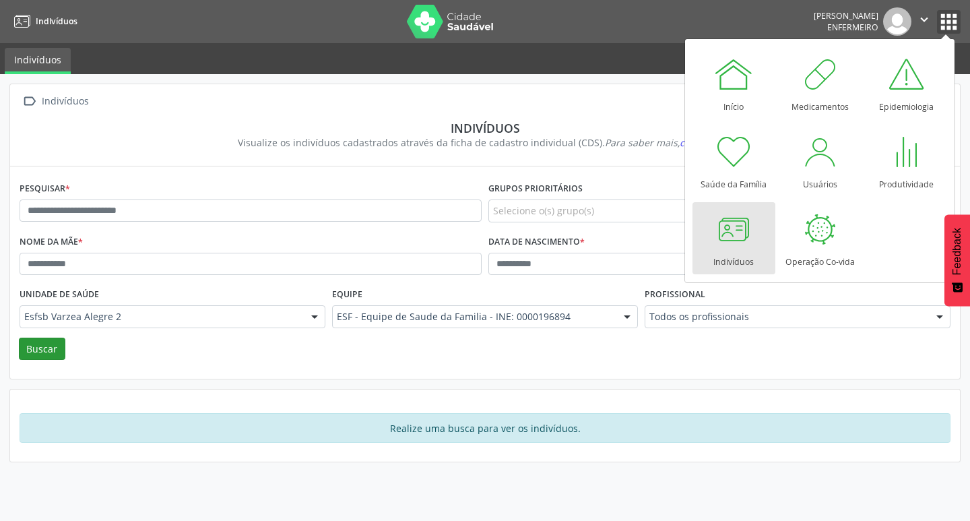  Describe the element at coordinates (669, 142) in the screenshot. I see `i: Para saber mais,` at that location.